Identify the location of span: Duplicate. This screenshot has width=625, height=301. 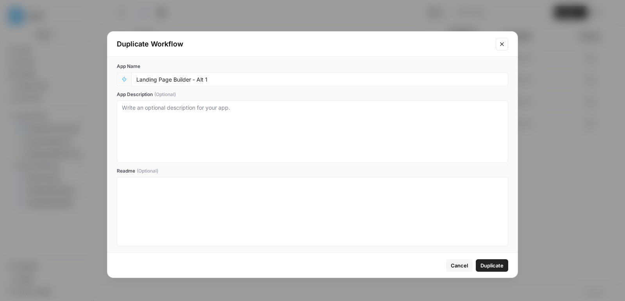
(492, 266).